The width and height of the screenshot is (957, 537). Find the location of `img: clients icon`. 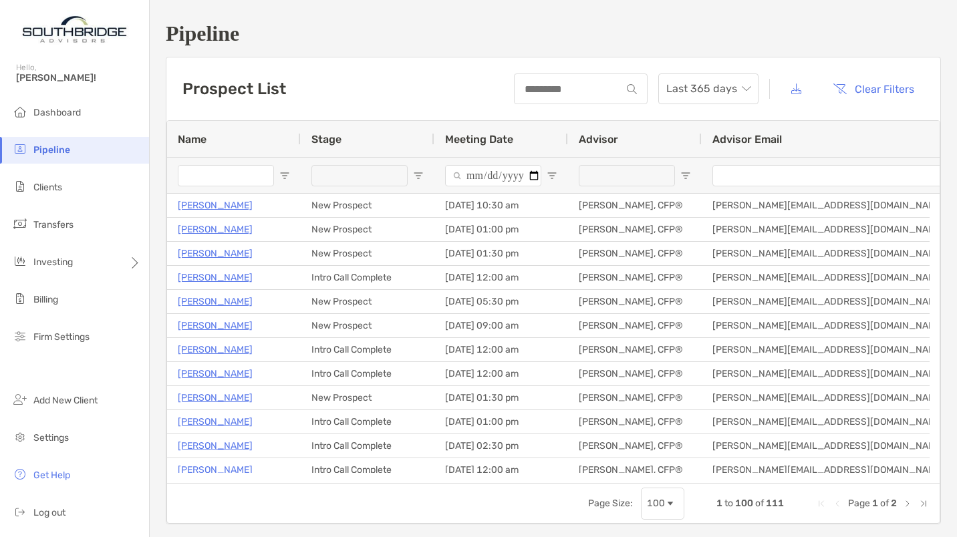

img: clients icon is located at coordinates (20, 186).